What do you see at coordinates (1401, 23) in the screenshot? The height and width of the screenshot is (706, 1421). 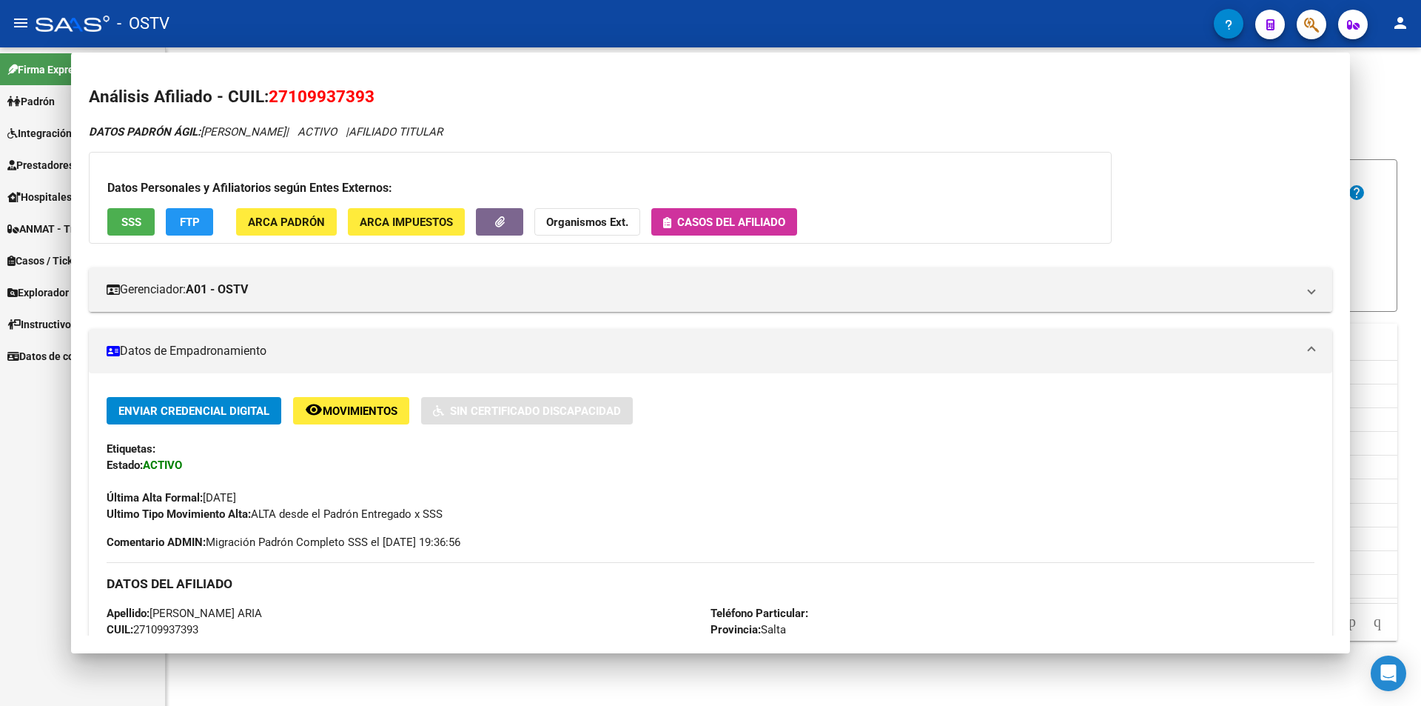 I see `mat-icon: person` at bounding box center [1401, 23].